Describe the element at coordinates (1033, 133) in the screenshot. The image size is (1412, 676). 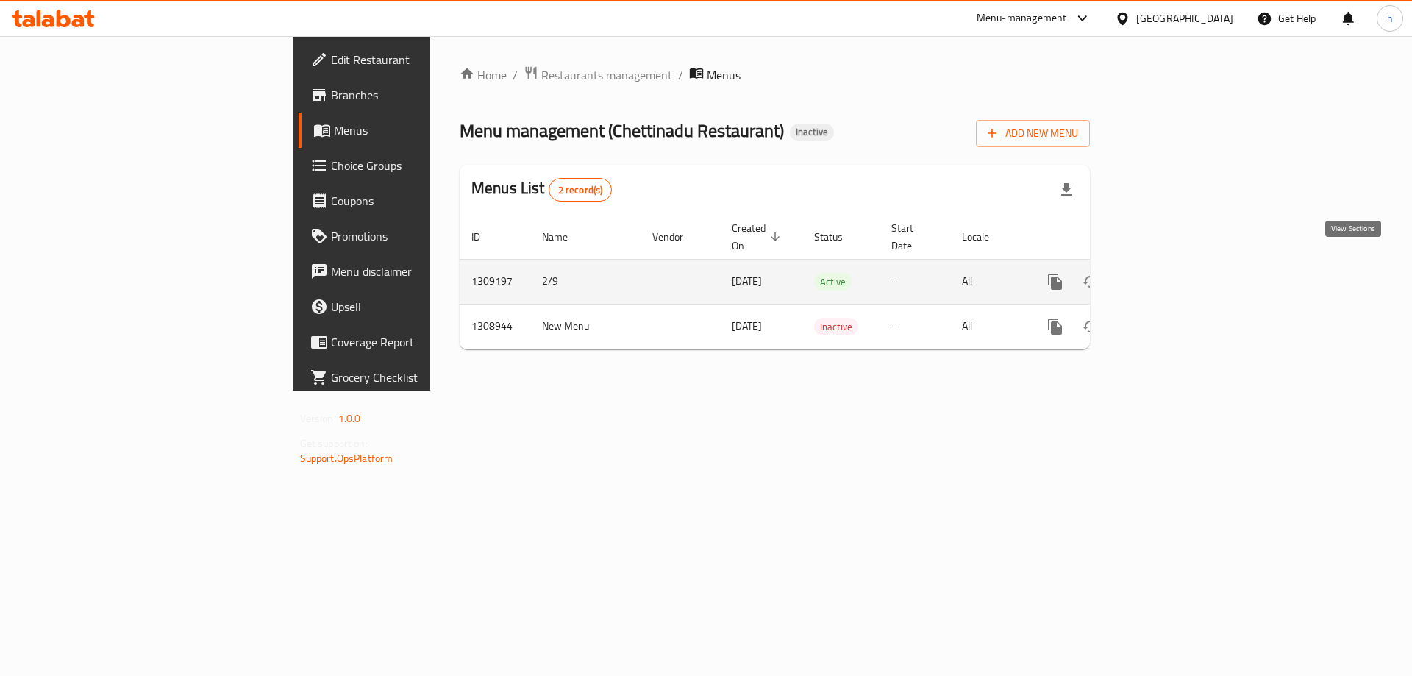
I see `button: Add New Menu` at that location.